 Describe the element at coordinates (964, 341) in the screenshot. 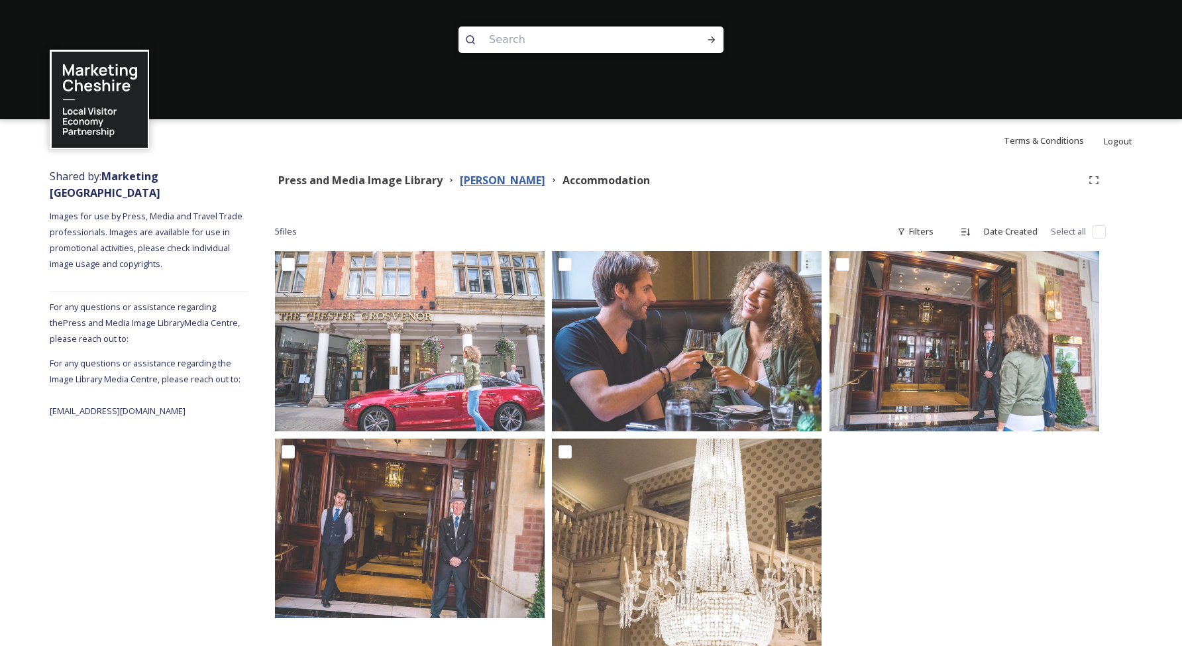

I see `img: Commercial_Photographer_Chester_Ioan_Said_Photography_122-Ioan%20Said.jpg` at that location.